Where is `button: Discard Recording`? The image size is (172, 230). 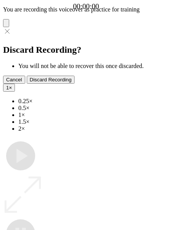 button: Discard Recording is located at coordinates (51, 79).